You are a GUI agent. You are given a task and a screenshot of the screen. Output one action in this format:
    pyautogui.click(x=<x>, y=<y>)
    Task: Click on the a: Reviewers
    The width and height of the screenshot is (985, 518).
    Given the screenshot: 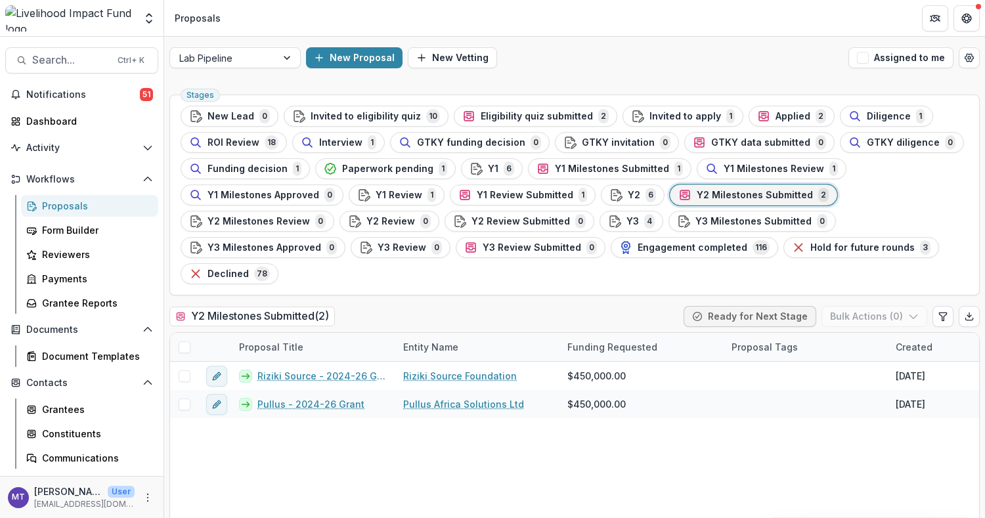 What is the action you would take?
    pyautogui.click(x=89, y=254)
    